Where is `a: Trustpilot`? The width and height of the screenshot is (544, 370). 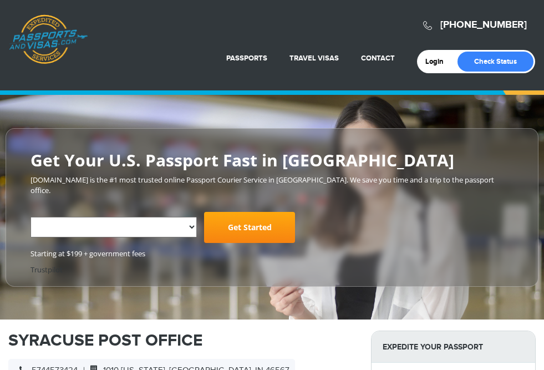 a: Trustpilot is located at coordinates (47, 269).